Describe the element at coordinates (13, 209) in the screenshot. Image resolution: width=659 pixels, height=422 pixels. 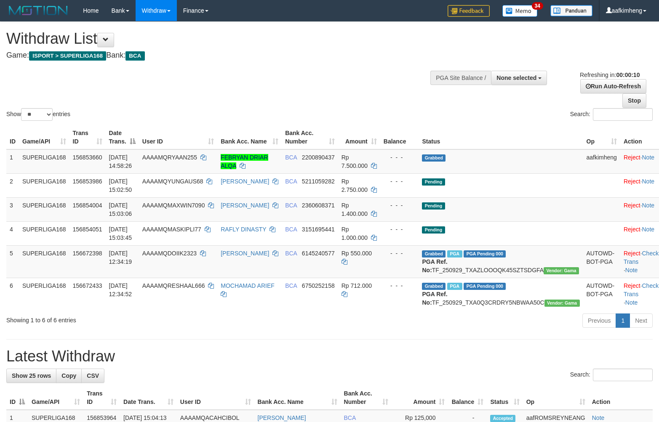
I see `td: 3` at that location.